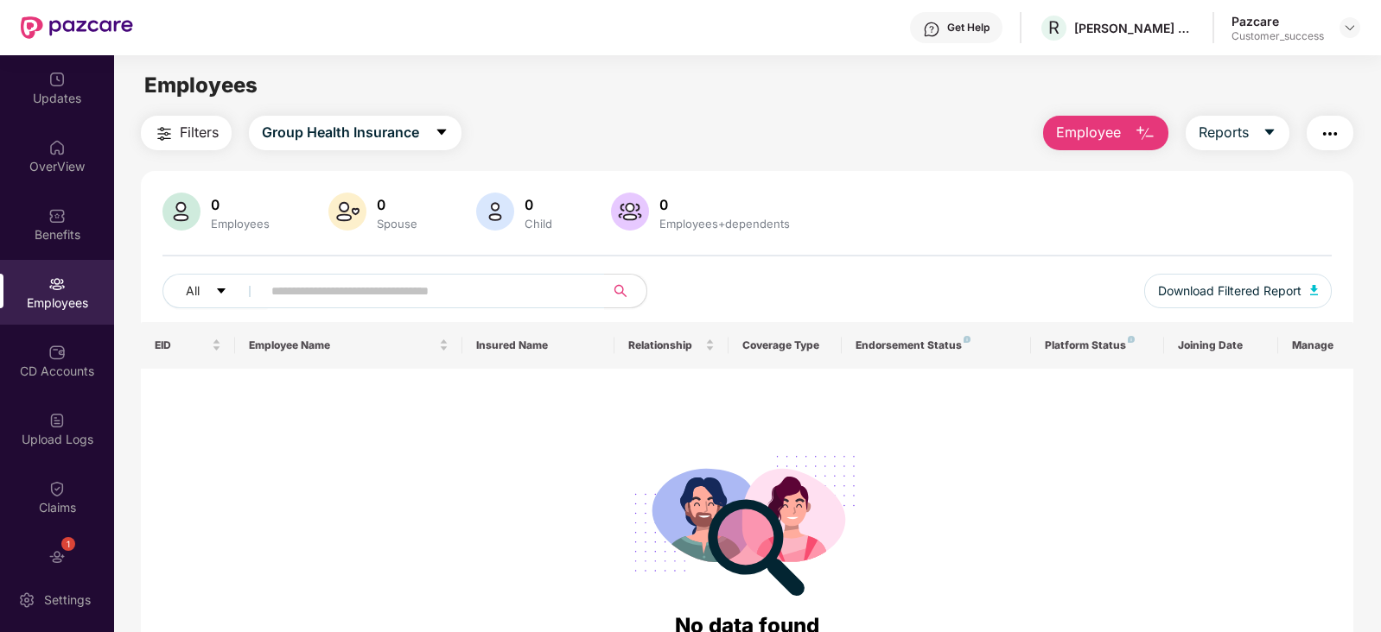  I want to click on span: Filters, so click(199, 132).